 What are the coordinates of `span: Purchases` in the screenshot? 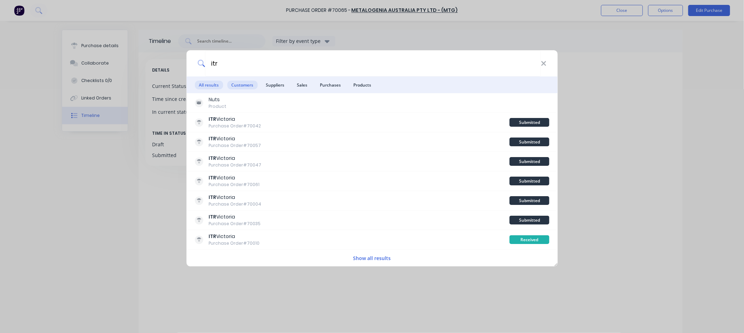 It's located at (330, 85).